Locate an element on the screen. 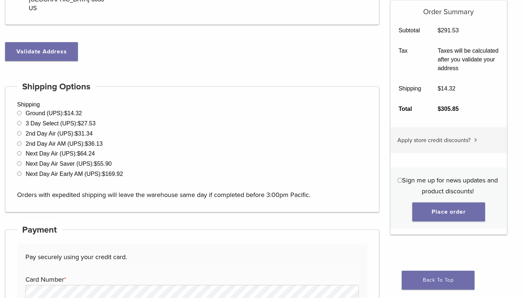 Image resolution: width=524 pixels, height=298 pixels. img: caret.svg is located at coordinates (475, 140).